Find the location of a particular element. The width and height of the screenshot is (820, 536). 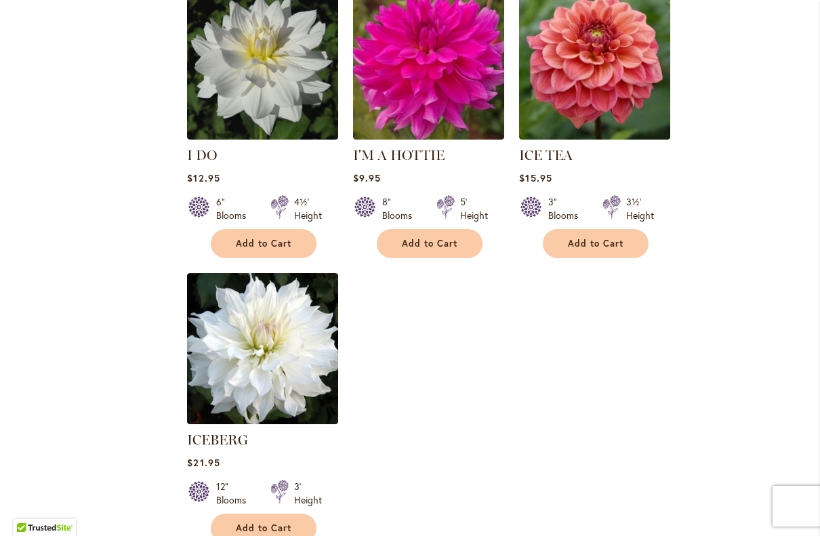

div: 4½' Height is located at coordinates (308, 209).